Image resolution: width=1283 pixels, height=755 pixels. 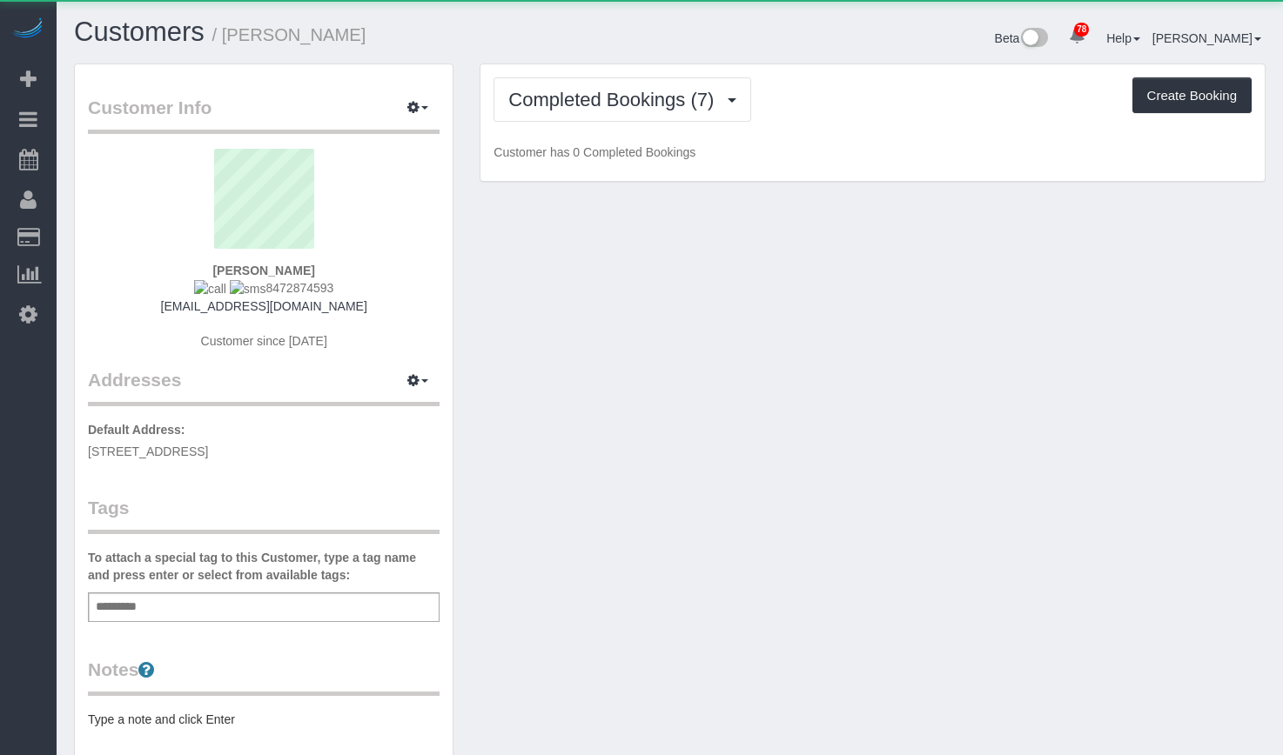 What do you see at coordinates (1076, 37) in the screenshot?
I see `a: 78` at bounding box center [1076, 37].